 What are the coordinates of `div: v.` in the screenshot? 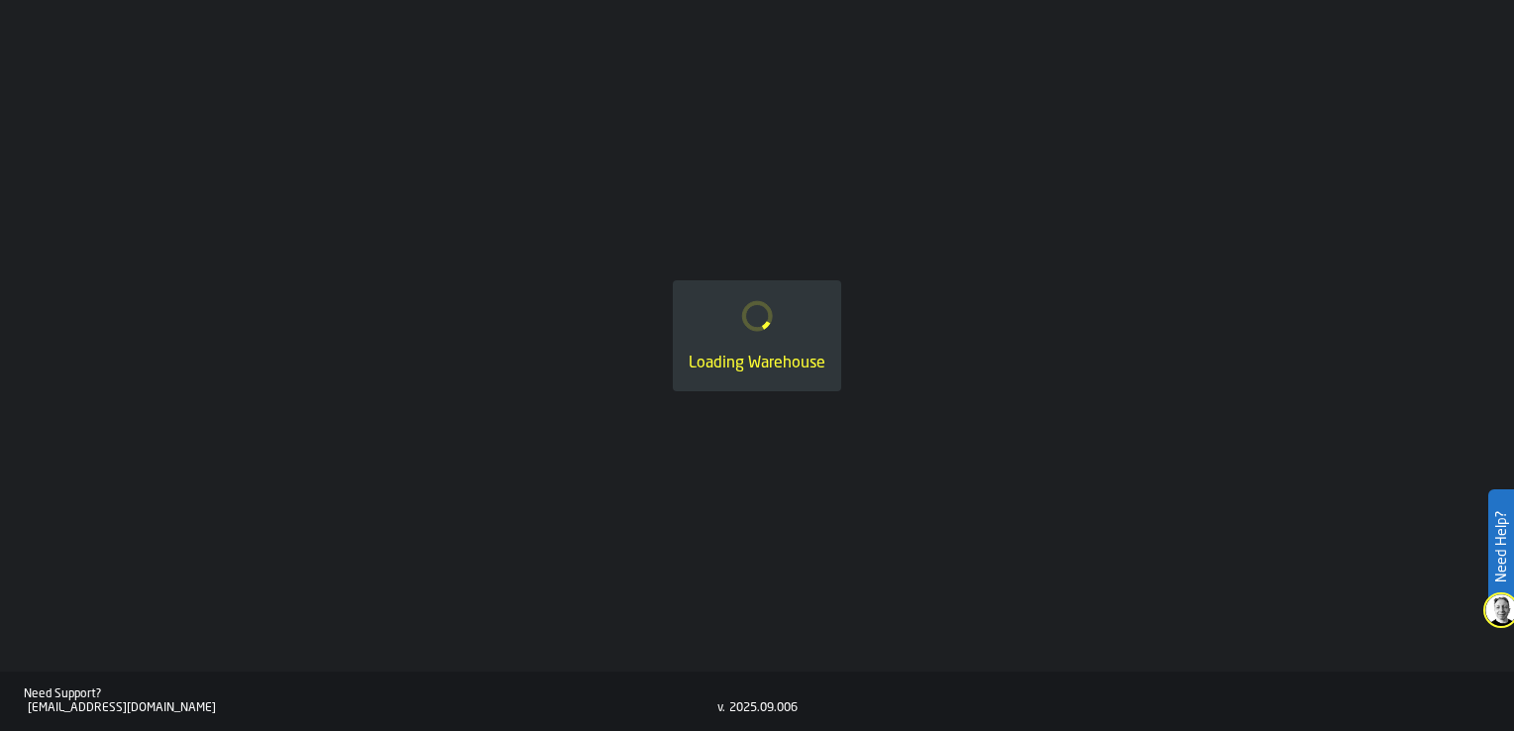 It's located at (721, 709).